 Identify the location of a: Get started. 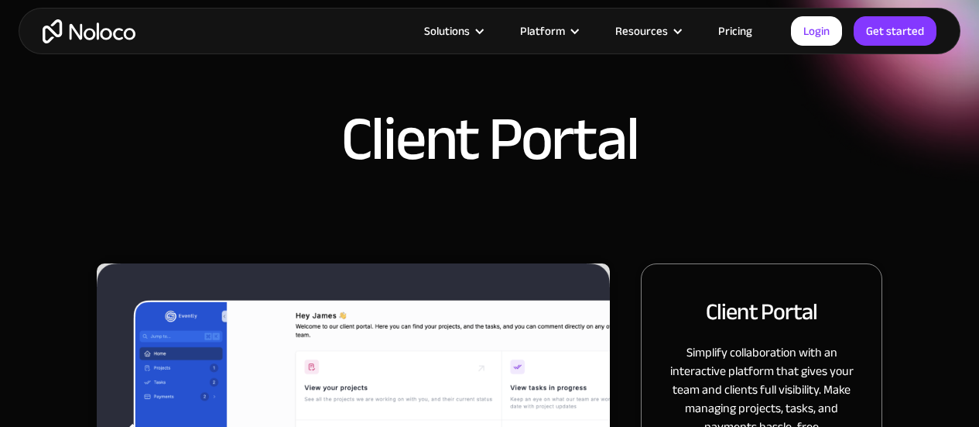
(895, 31).